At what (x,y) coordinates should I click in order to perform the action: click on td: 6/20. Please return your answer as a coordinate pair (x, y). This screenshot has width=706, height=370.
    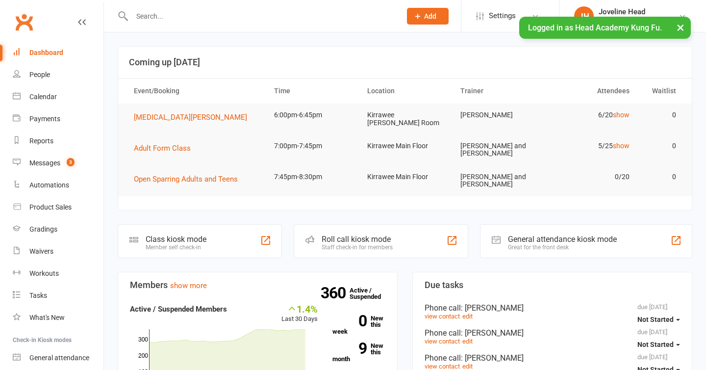
    Looking at the image, I should click on (591, 115).